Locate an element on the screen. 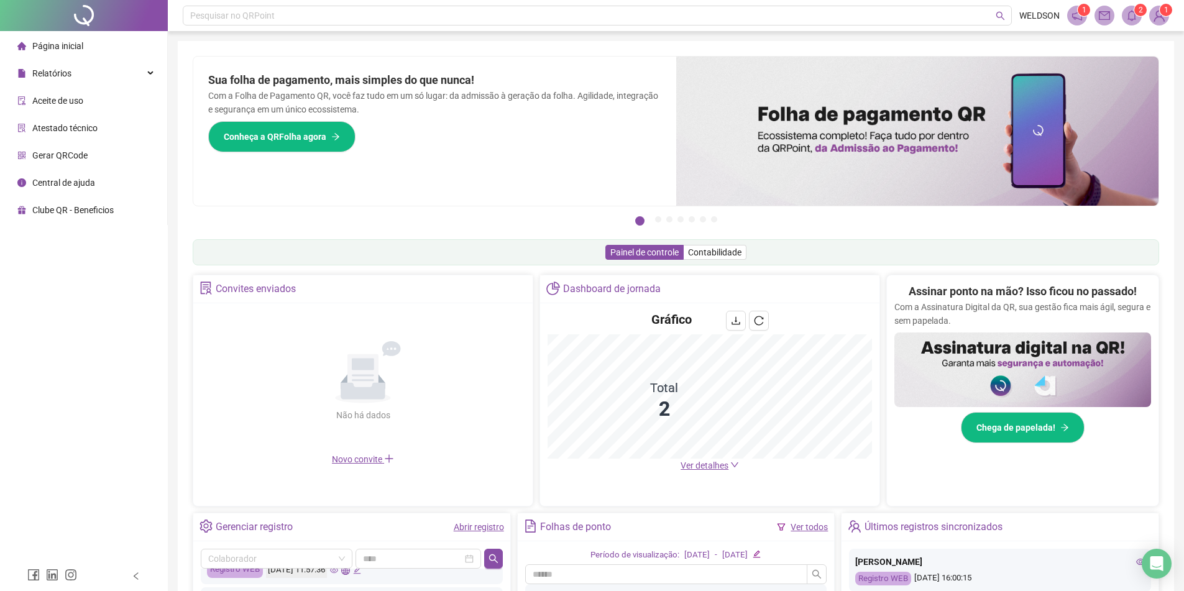 The width and height of the screenshot is (1184, 591). span: instagram is located at coordinates (71, 575).